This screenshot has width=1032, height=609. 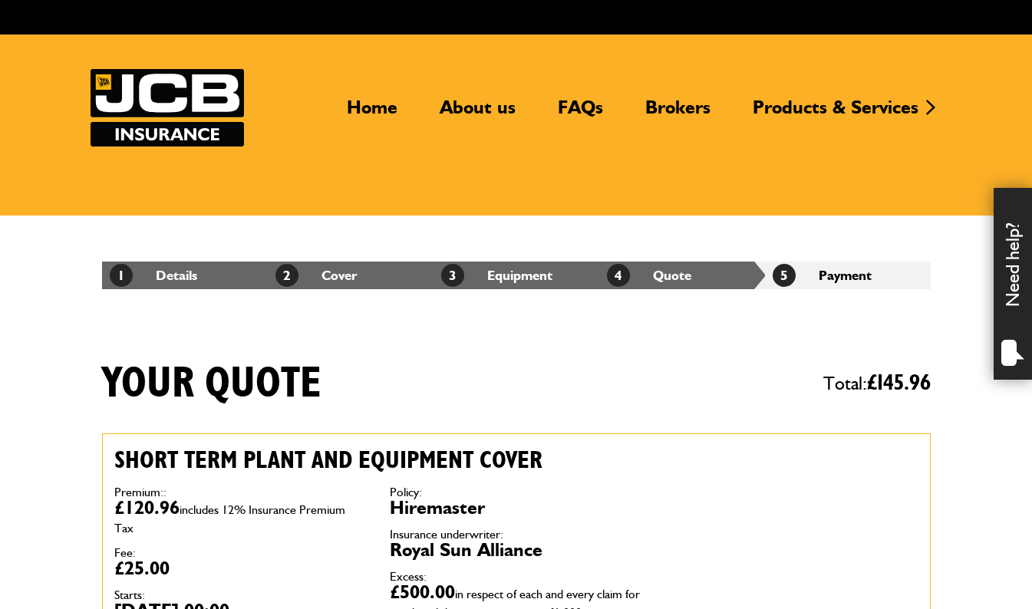 What do you see at coordinates (904, 383) in the screenshot?
I see `span: 145.96` at bounding box center [904, 383].